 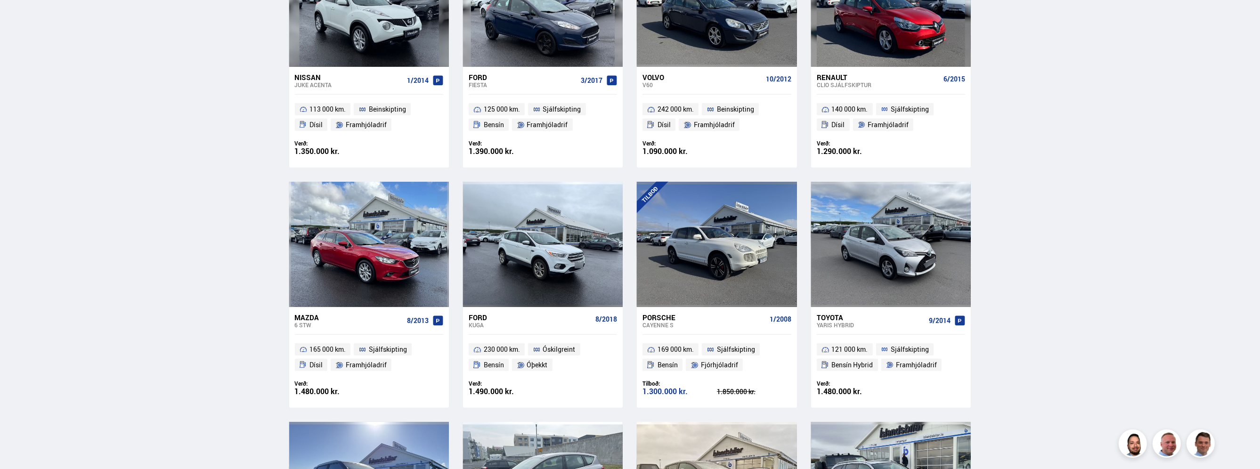 I want to click on a: Nissan Juke ACENTA 1/2014 113 000 km. Beinskipting Dísil Framhjóladrif Verð: 1.350.000 kr., so click(x=369, y=117).